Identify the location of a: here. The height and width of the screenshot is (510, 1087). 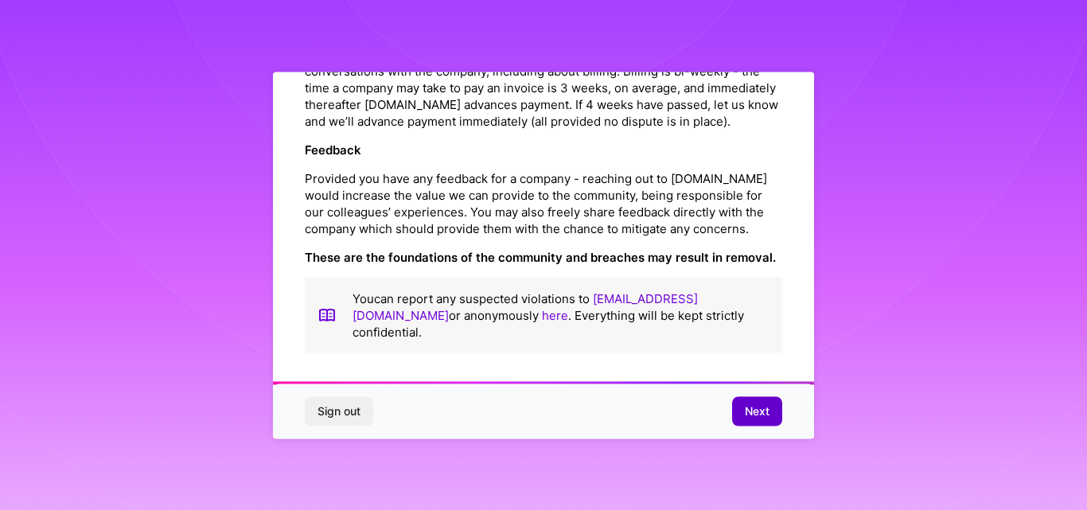
(554, 314).